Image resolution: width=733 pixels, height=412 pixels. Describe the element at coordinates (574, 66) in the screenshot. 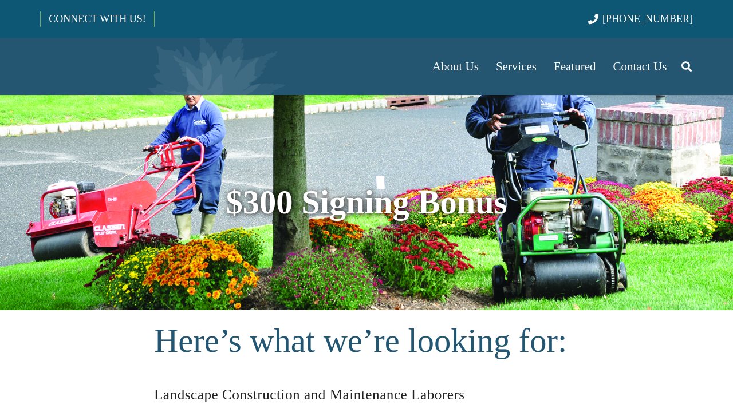

I see `span: Featured` at that location.